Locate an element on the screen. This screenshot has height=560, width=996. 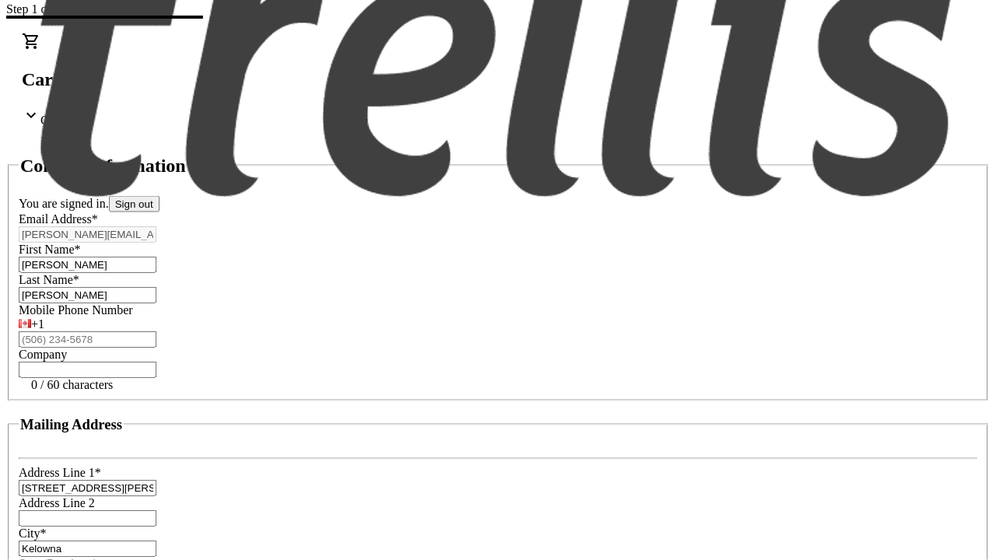
input: Address is located at coordinates (87, 488).